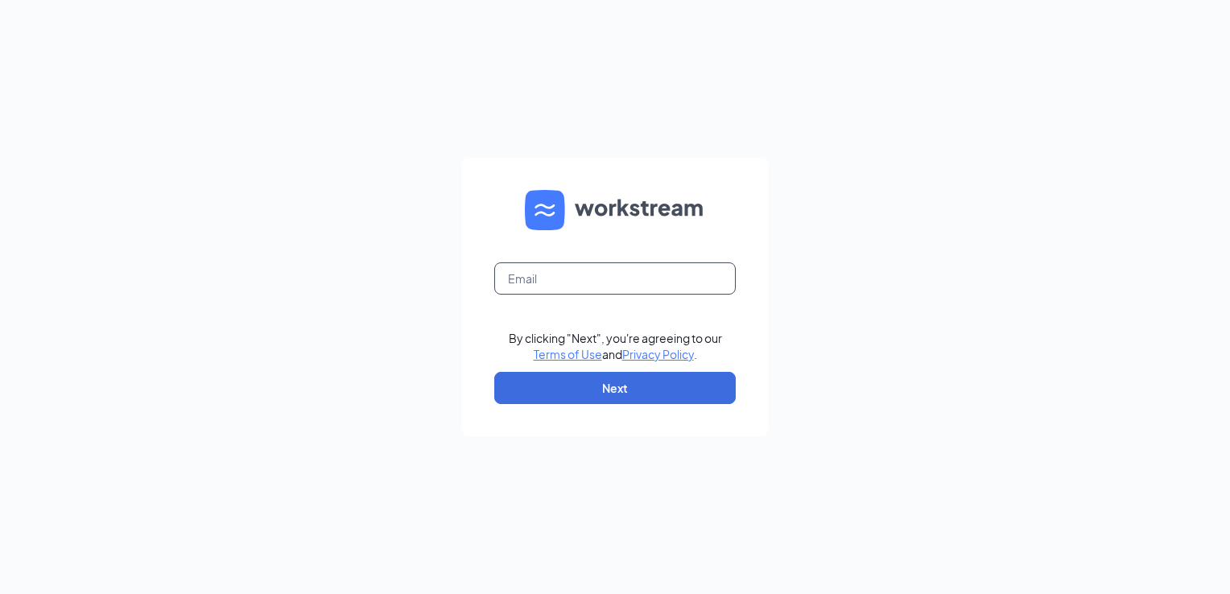 This screenshot has height=594, width=1230. What do you see at coordinates (568, 354) in the screenshot?
I see `a: Terms of Use` at bounding box center [568, 354].